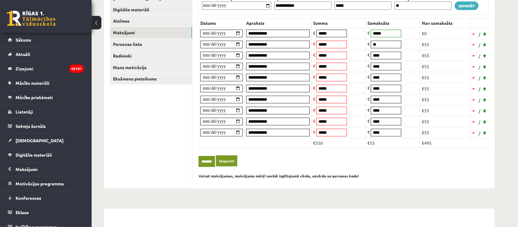  I want to click on a: Eklase, so click(46, 212).